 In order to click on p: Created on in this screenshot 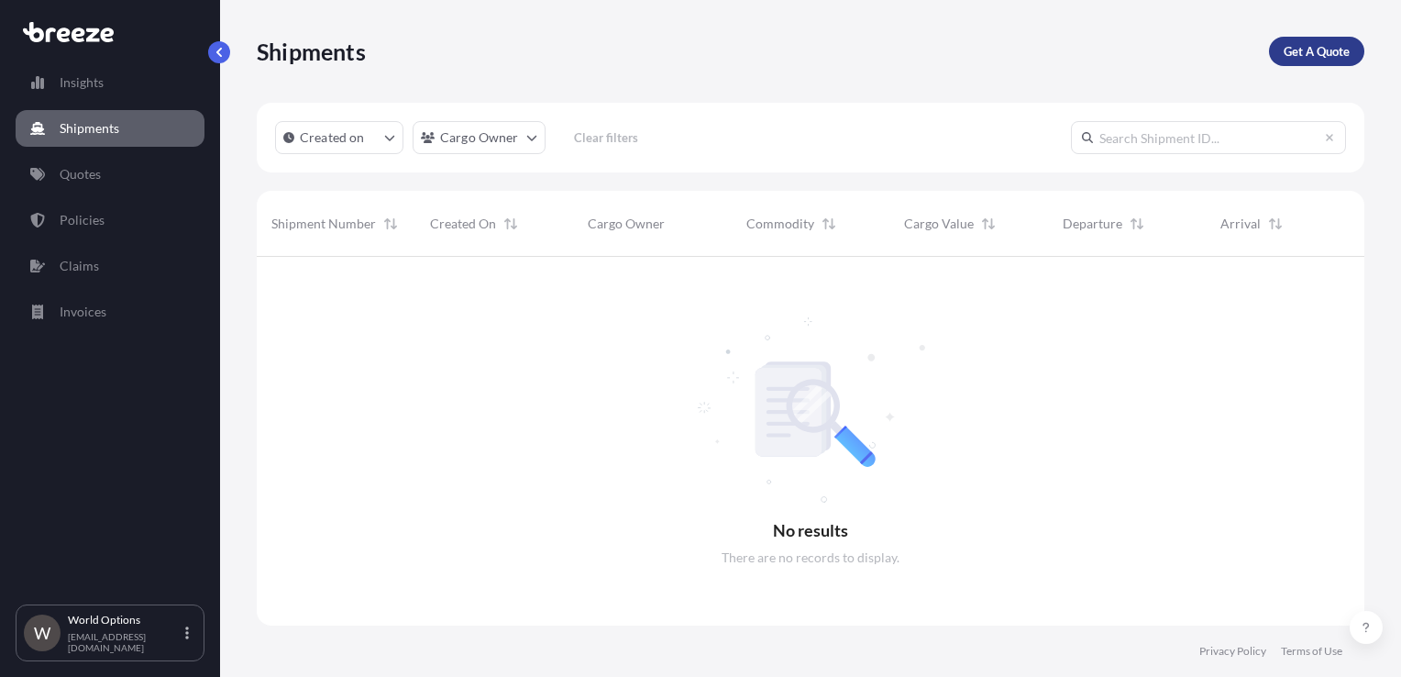, I will do `click(332, 138)`.